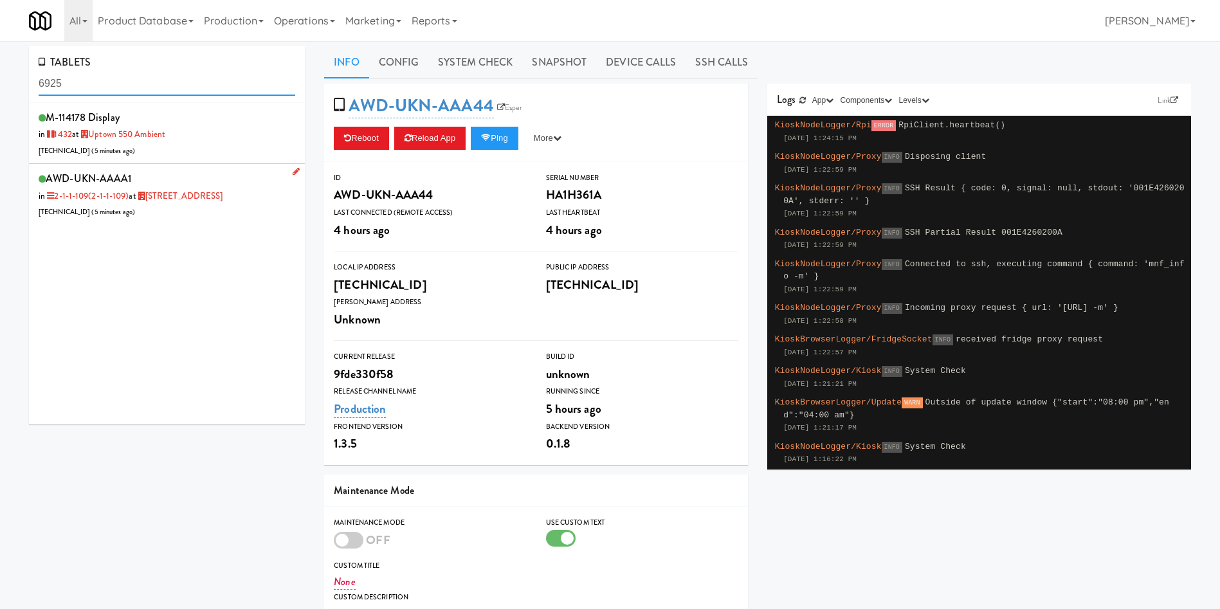 The width and height of the screenshot is (1220, 609). Describe the element at coordinates (1168, 100) in the screenshot. I see `a: Link` at that location.